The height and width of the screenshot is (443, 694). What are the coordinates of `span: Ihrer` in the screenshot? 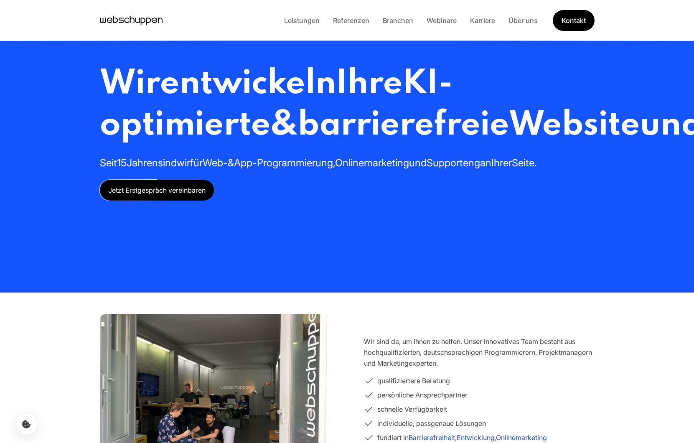 It's located at (501, 162).